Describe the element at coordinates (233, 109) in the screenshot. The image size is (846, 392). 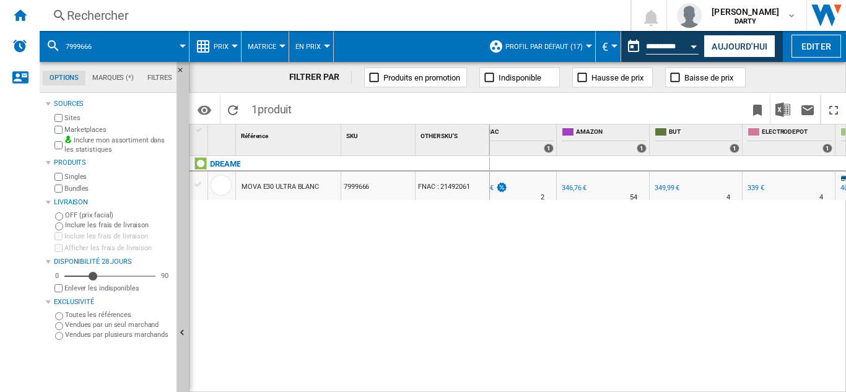
I see `button: Recharger` at that location.